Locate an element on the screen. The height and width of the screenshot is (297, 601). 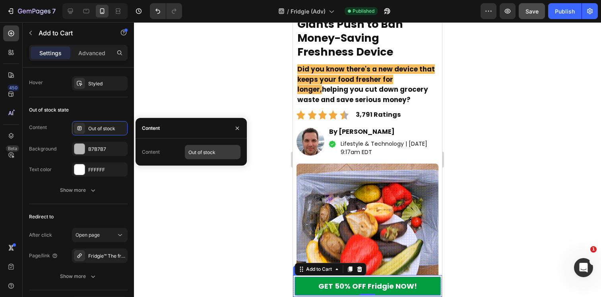
img: 1736424680-5%20star.svg is located at coordinates (29, 93).